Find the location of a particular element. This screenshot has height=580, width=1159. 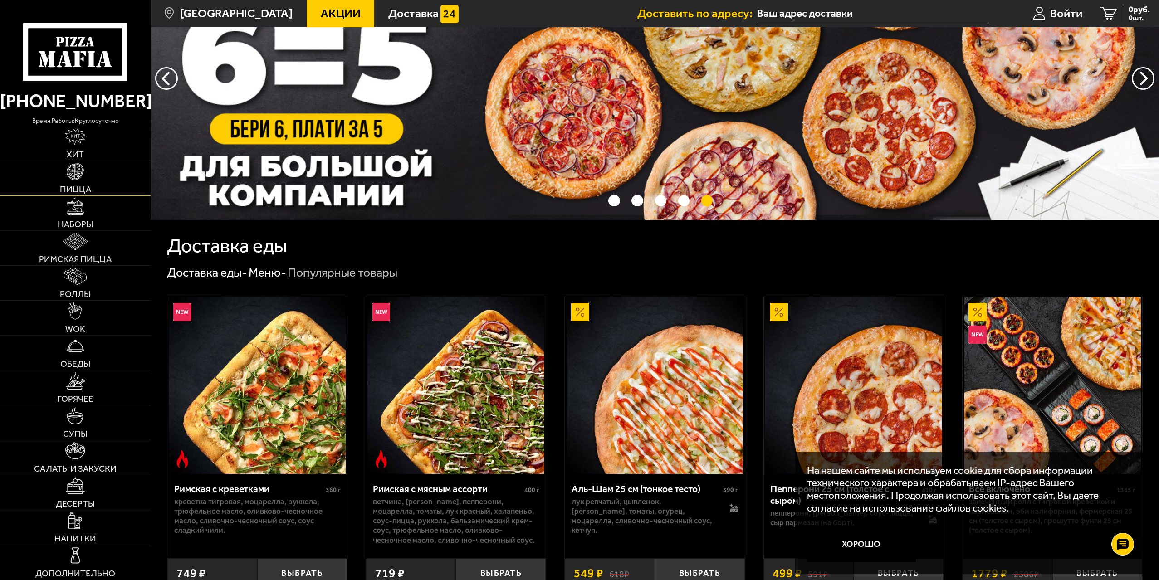

img: Аль-Шам 25 см (тонкое тесто) is located at coordinates (655, 386).